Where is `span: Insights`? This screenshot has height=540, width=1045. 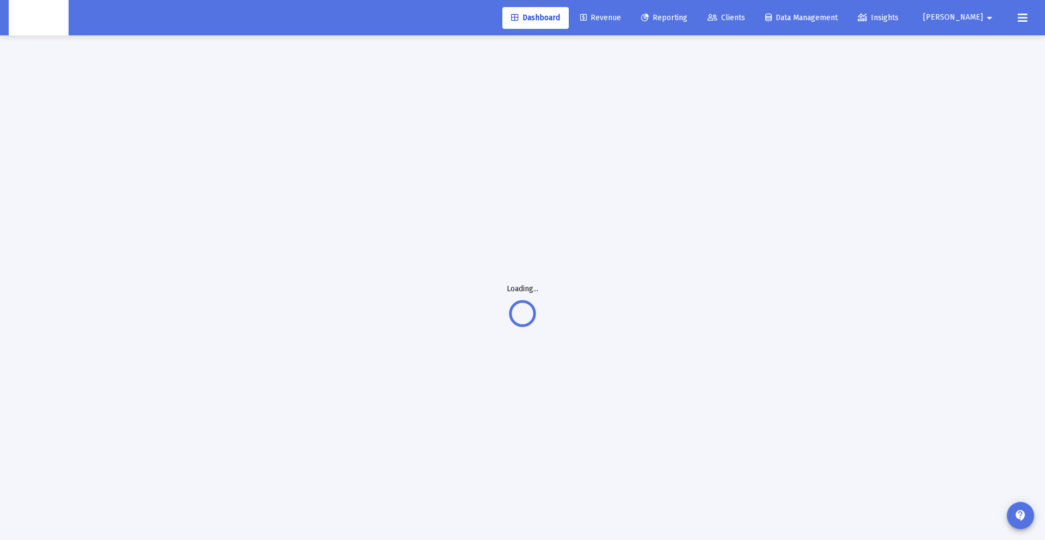
span: Insights is located at coordinates (878, 17).